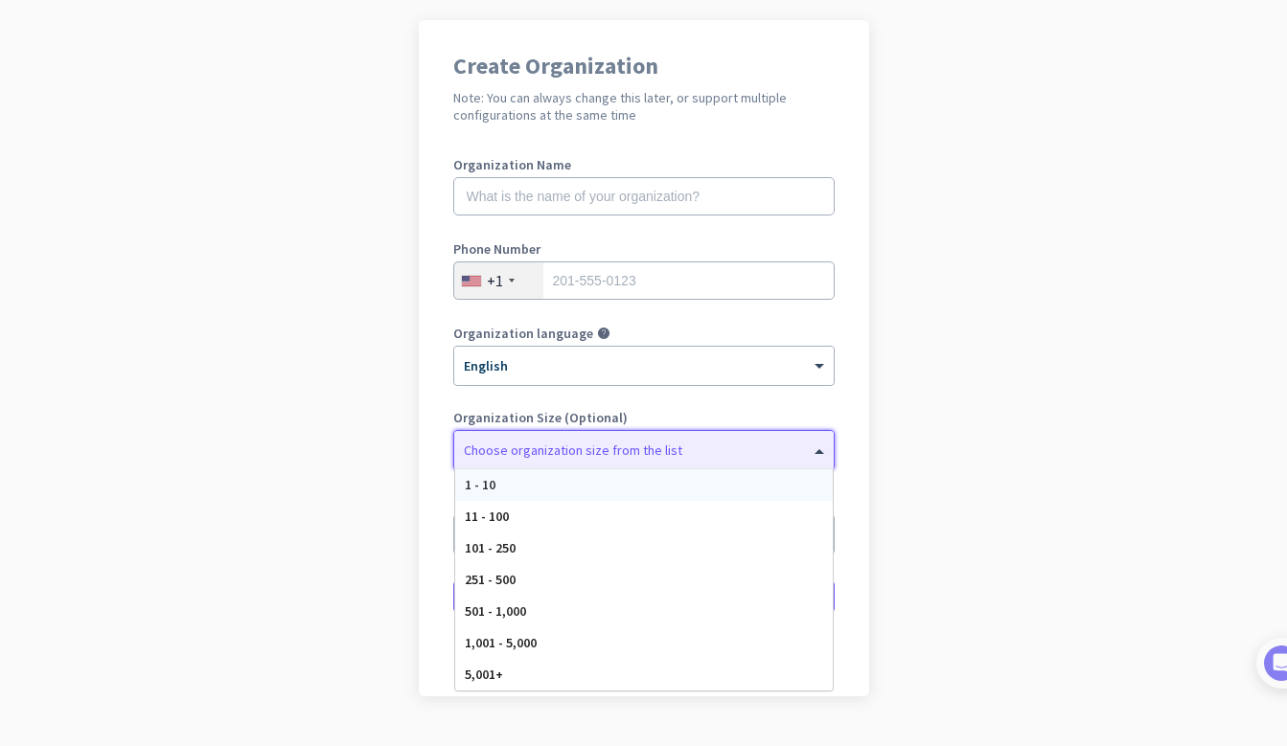  Describe the element at coordinates (644, 106) in the screenshot. I see `h2: Note: You can always change this later, or support multiple configurations at the same time` at that location.